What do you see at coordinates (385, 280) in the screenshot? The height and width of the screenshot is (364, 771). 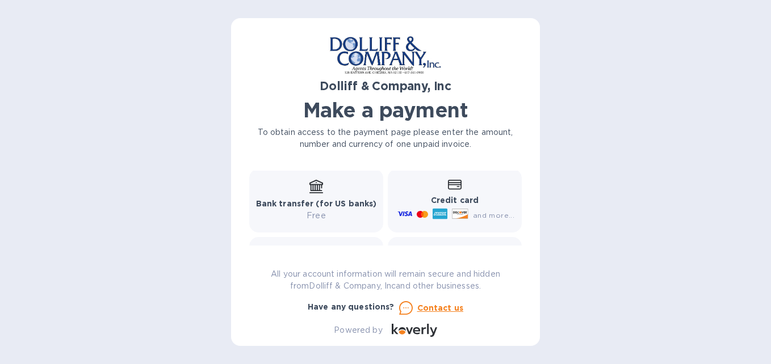 I see `p: All your account information will remain secure and hidden from Dolliff & Company, Inc and other ...` at bounding box center [385, 280].